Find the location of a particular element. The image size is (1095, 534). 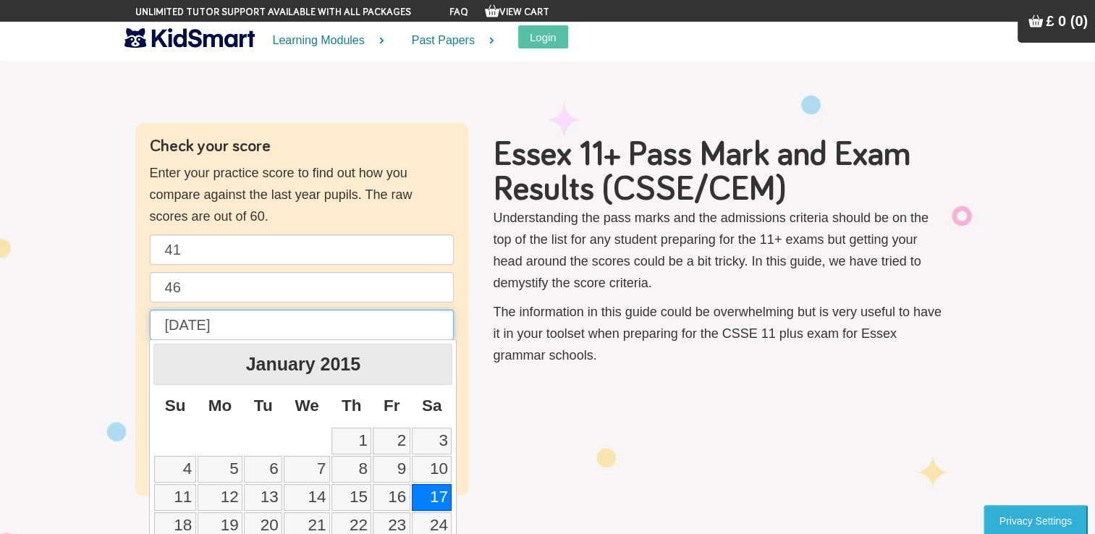

h4: Check your score is located at coordinates (302, 146).